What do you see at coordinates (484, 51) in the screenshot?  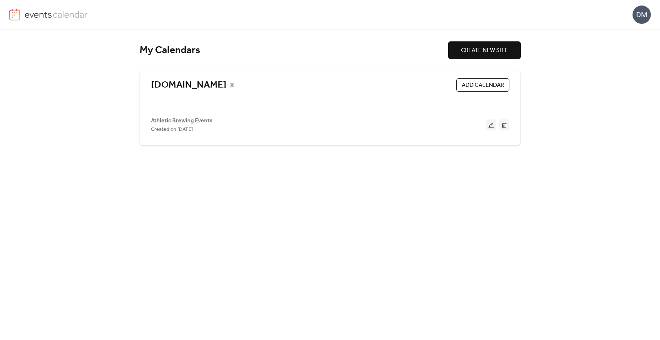 I see `span: CREATE NEW SITE` at bounding box center [484, 51].